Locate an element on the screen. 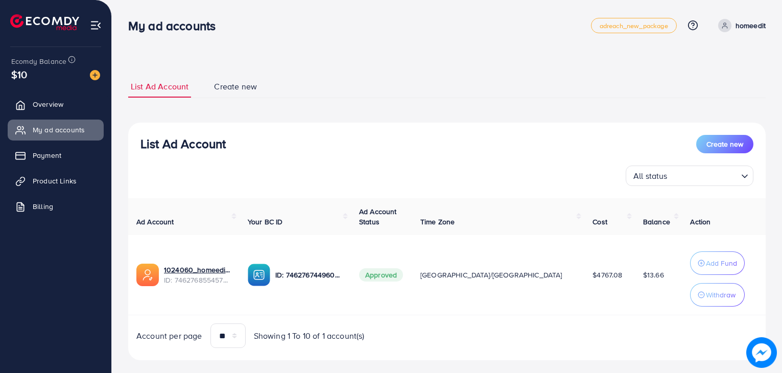  h3: List Ad Account is located at coordinates (183, 144).